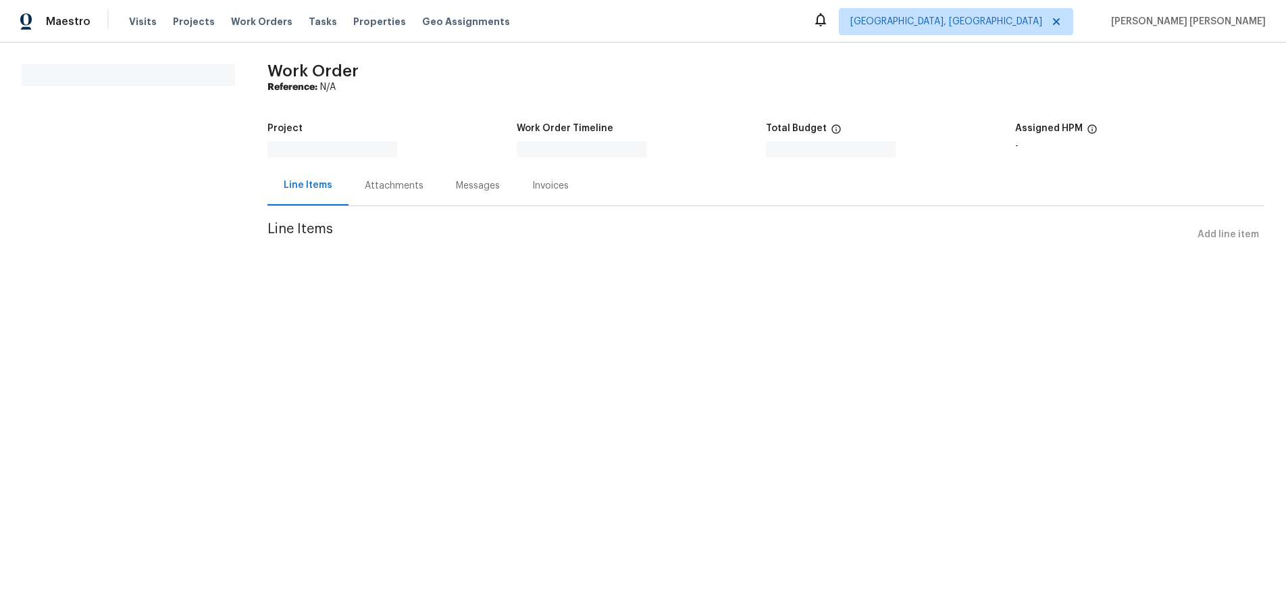 The image size is (1286, 605). I want to click on div: Invoices, so click(551, 186).